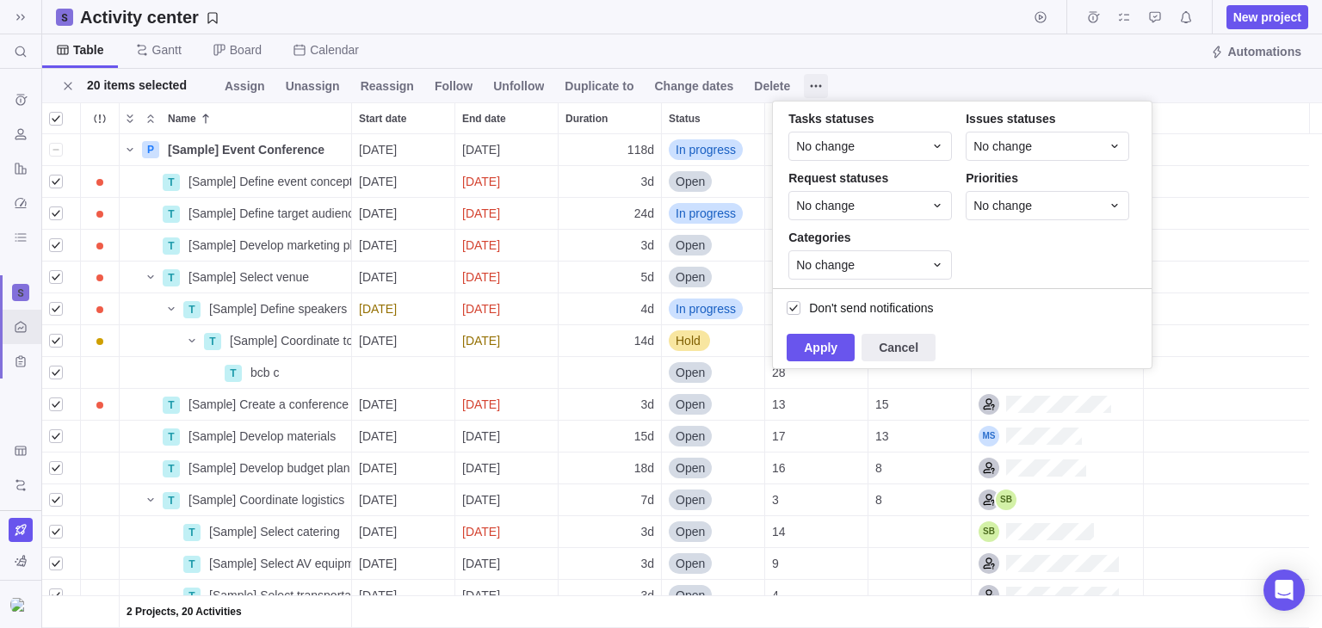 The image size is (1322, 628). Describe the element at coordinates (989, 405) in the screenshot. I see `div: Marketing Manager` at that location.